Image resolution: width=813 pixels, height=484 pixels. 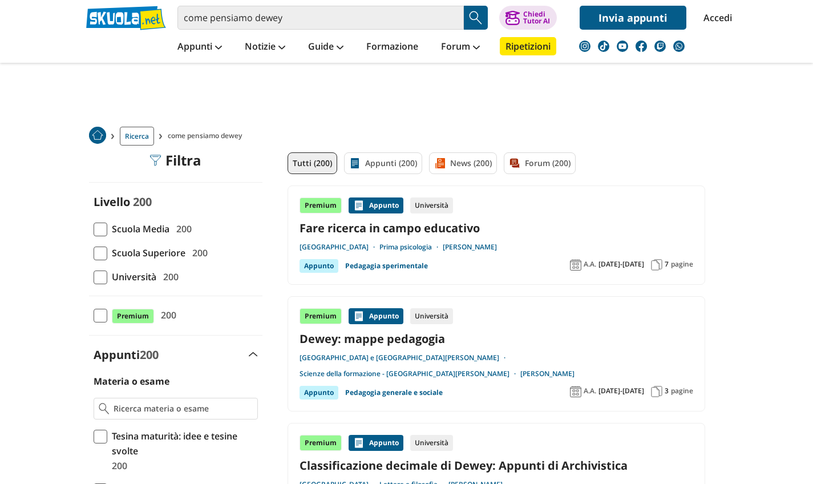 What do you see at coordinates (623, 46) in the screenshot?
I see `img: youtube` at bounding box center [623, 46].